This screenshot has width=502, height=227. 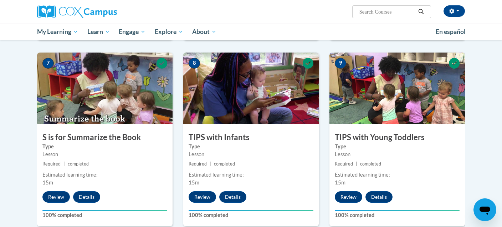 I want to click on span: En español, so click(x=451, y=31).